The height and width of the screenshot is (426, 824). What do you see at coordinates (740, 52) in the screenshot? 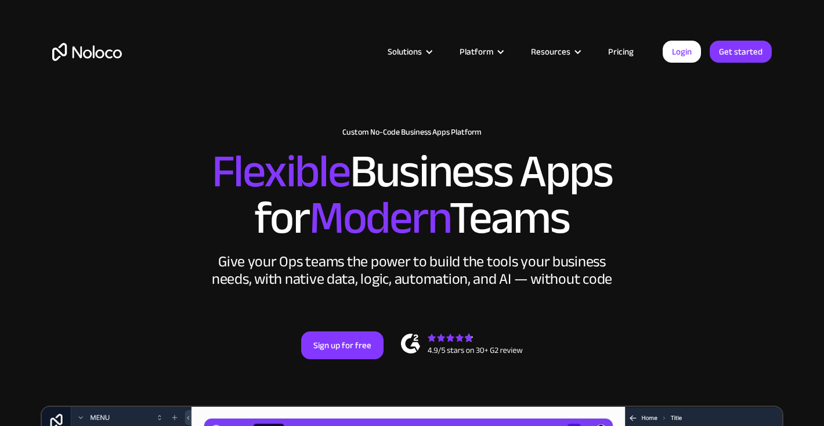
I see `a: Get started` at bounding box center [740, 52].